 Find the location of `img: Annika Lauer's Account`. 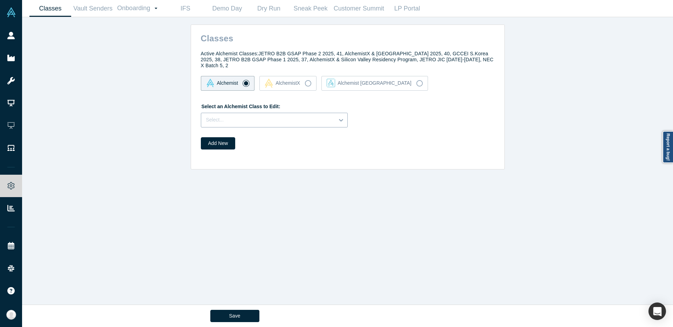

img: Annika Lauer's Account is located at coordinates (11, 315).